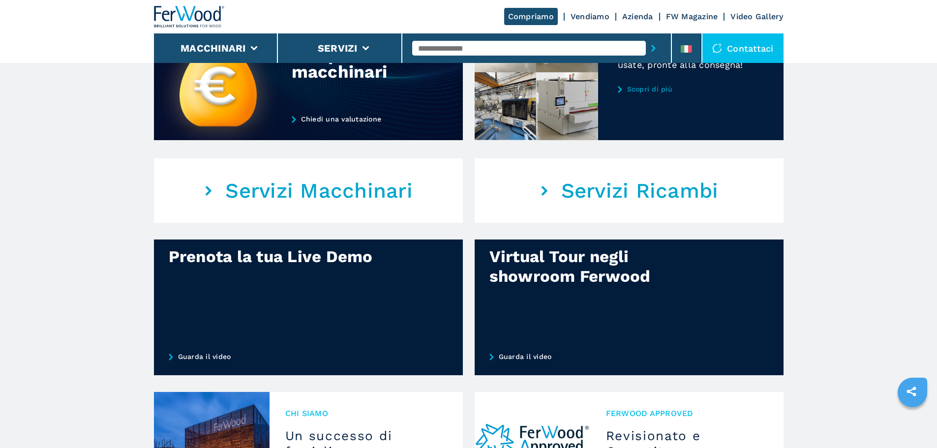 The image size is (937, 448). Describe the element at coordinates (911, 392) in the screenshot. I see `a: sharethis` at that location.